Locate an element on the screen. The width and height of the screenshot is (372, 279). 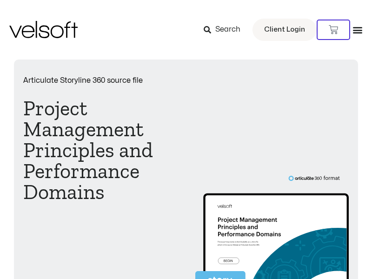
a: Search is located at coordinates (225, 30).